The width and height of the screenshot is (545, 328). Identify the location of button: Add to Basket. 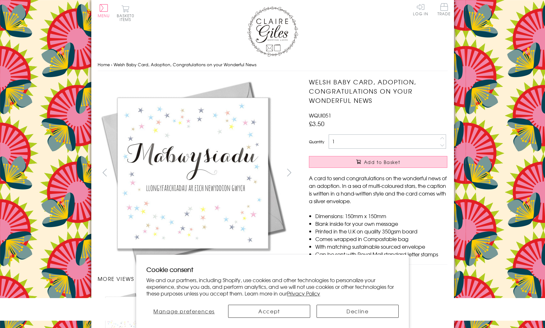
(378, 162).